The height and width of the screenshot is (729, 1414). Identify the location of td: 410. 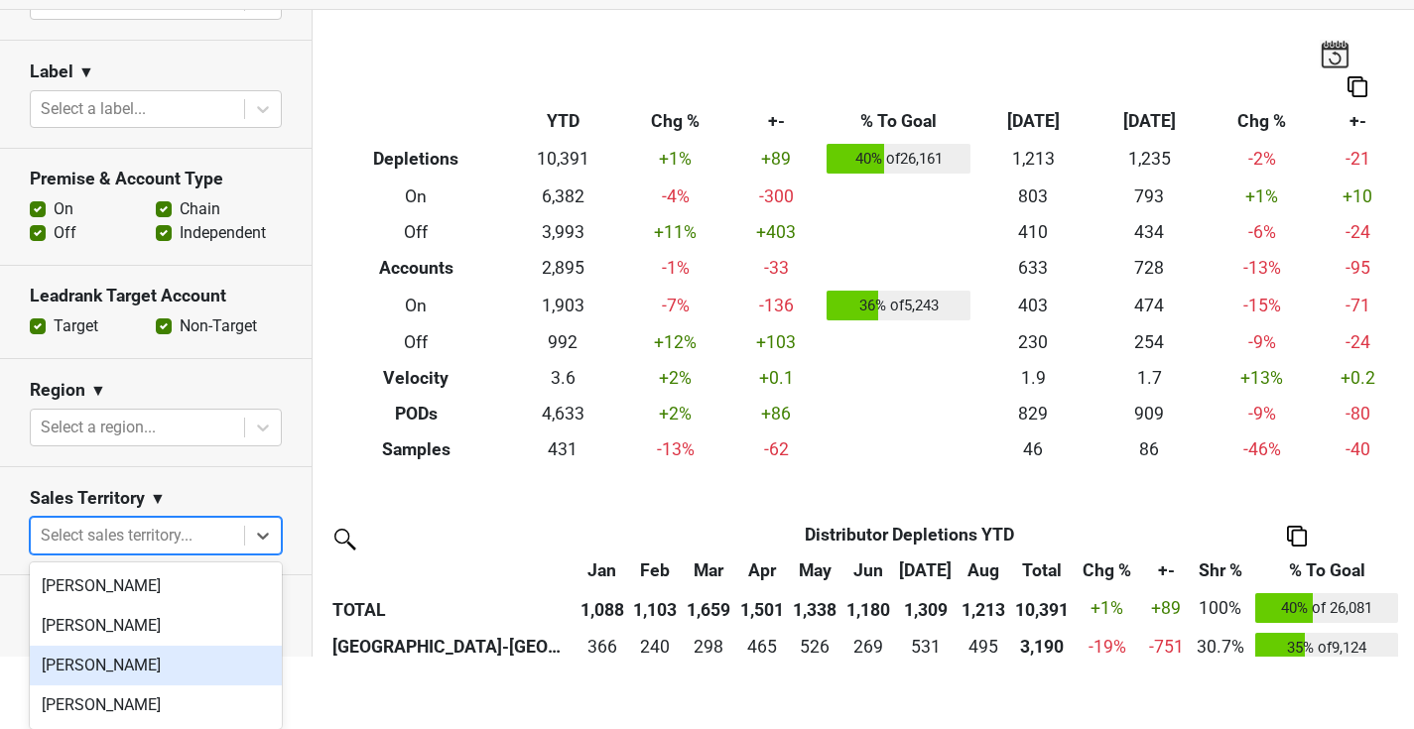
(1033, 232).